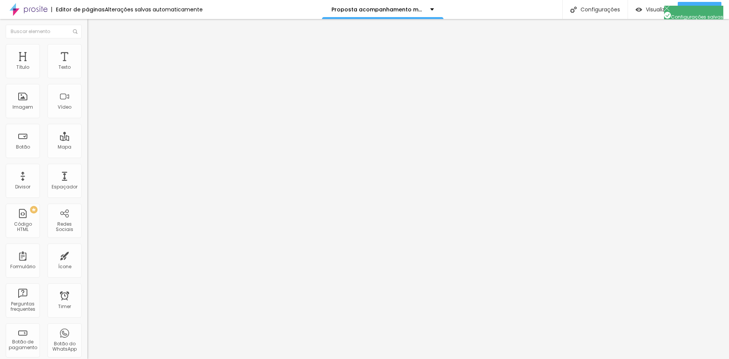 This screenshot has width=729, height=359. I want to click on img: view-1.svg, so click(638, 9).